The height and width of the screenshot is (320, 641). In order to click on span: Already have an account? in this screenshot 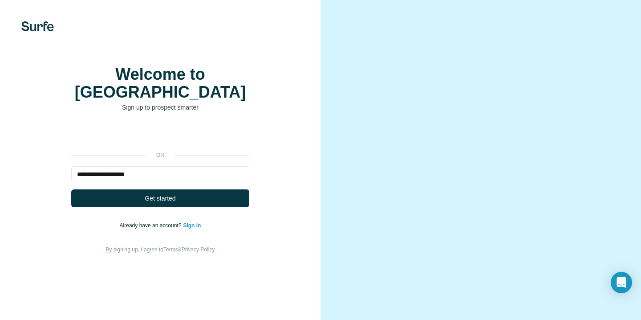, I will do `click(151, 225)`.